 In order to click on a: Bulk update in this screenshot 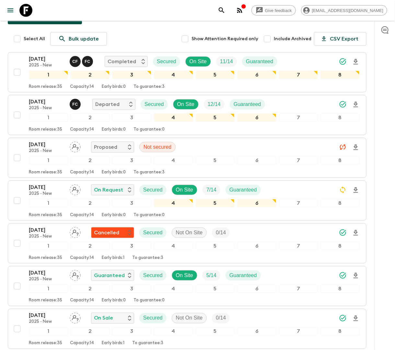, I will do `click(78, 39)`.